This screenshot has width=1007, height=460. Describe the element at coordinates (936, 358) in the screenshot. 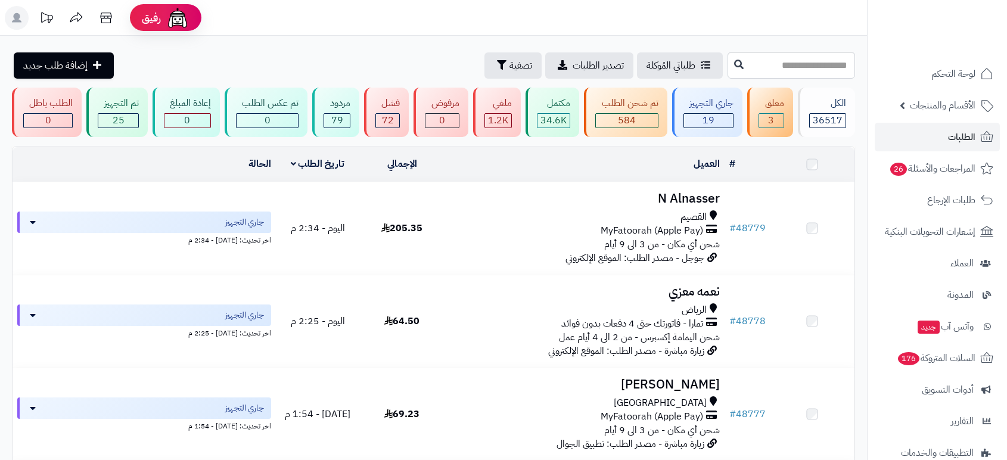

I see `span: السلات المتروكة` at that location.